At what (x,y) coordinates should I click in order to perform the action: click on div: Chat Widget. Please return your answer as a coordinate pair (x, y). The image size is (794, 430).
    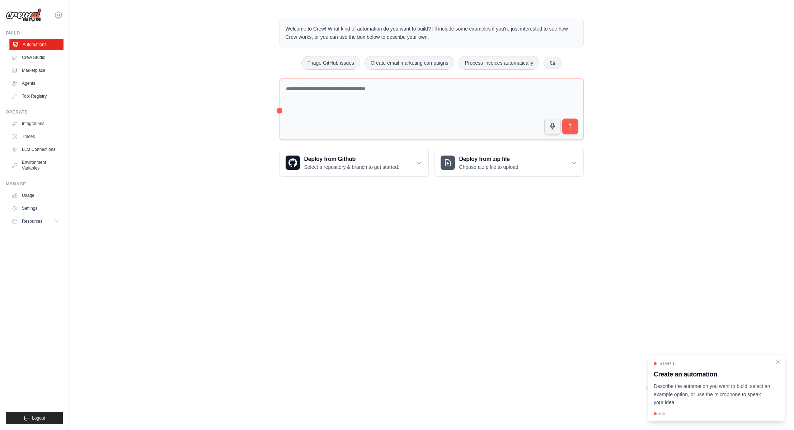
    Looking at the image, I should click on (776, 412).